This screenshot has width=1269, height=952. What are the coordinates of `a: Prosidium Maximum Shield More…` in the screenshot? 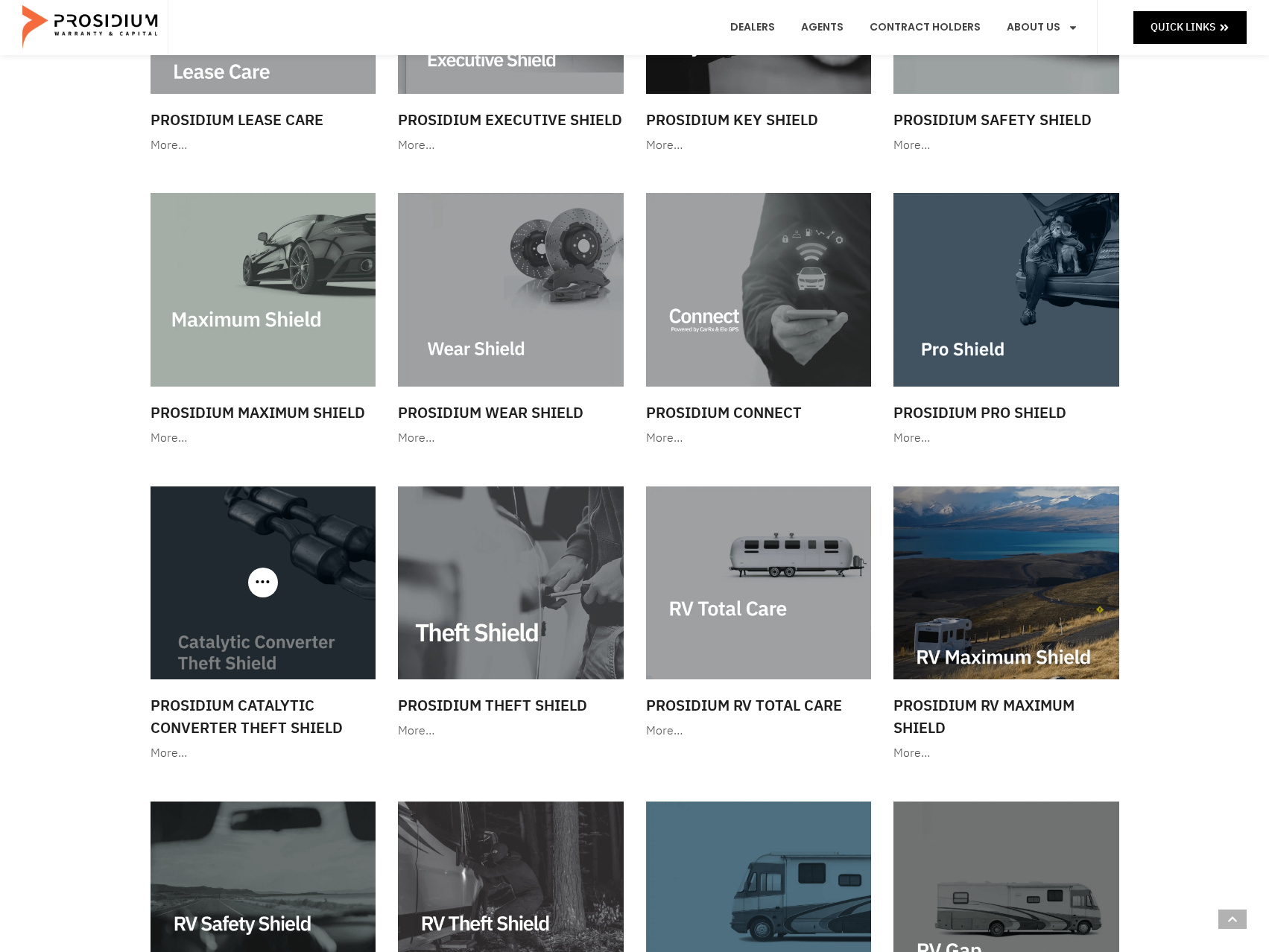 It's located at (263, 320).